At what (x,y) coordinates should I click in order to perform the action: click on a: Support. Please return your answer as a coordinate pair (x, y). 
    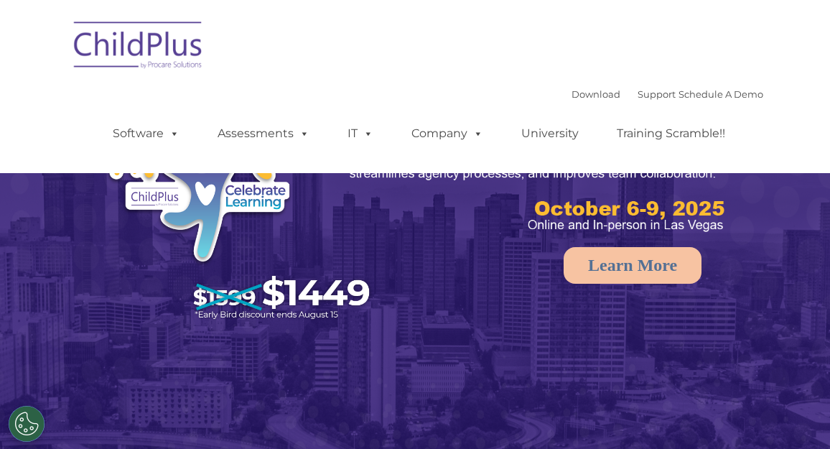
    Looking at the image, I should click on (656, 94).